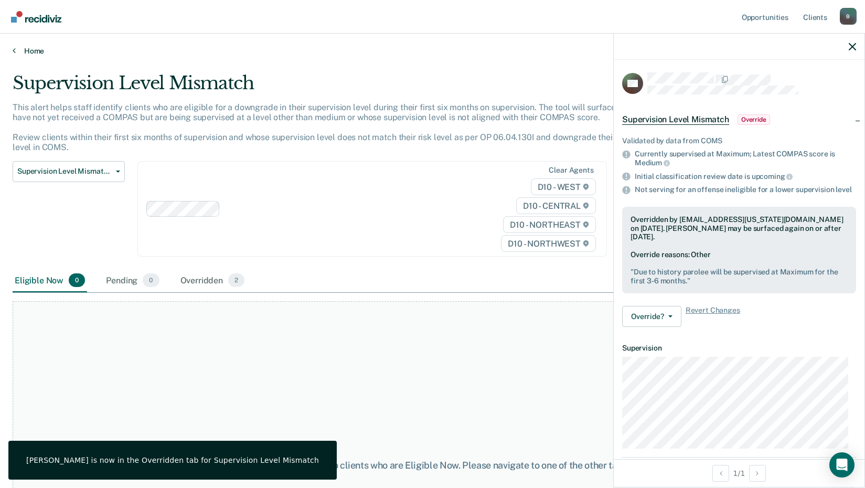  What do you see at coordinates (848, 16) in the screenshot?
I see `div: B` at bounding box center [848, 16].